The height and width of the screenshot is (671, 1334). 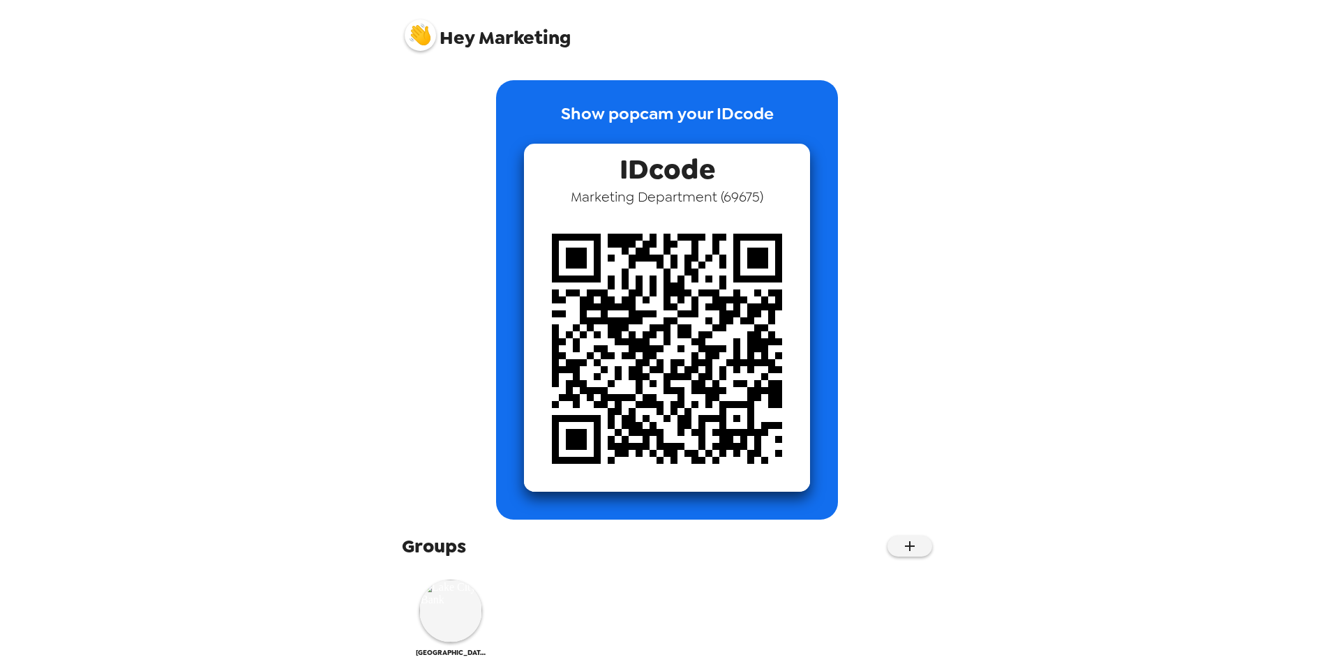 I want to click on img: Lake City Bank, so click(x=451, y=611).